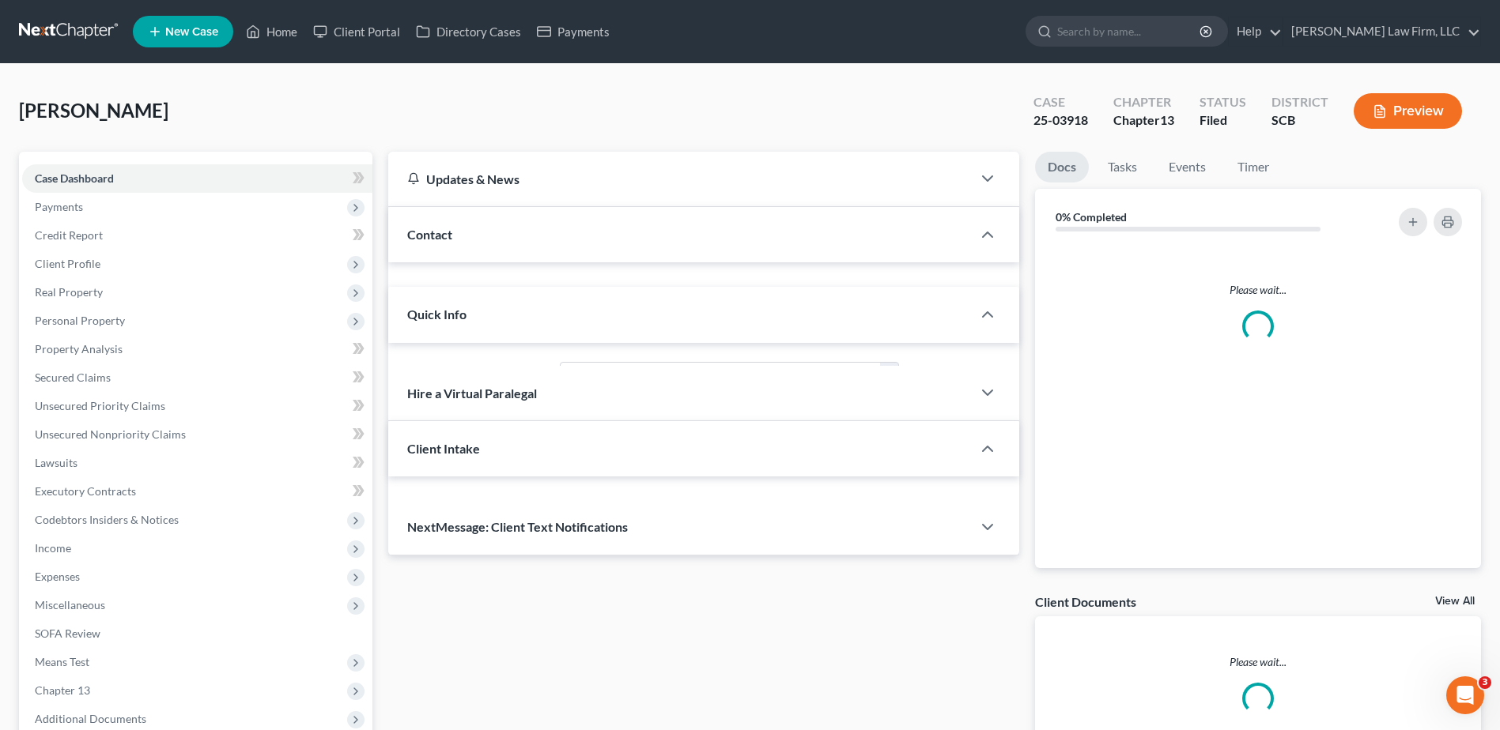 The image size is (1500, 730). I want to click on div: Case, so click(1060, 102).